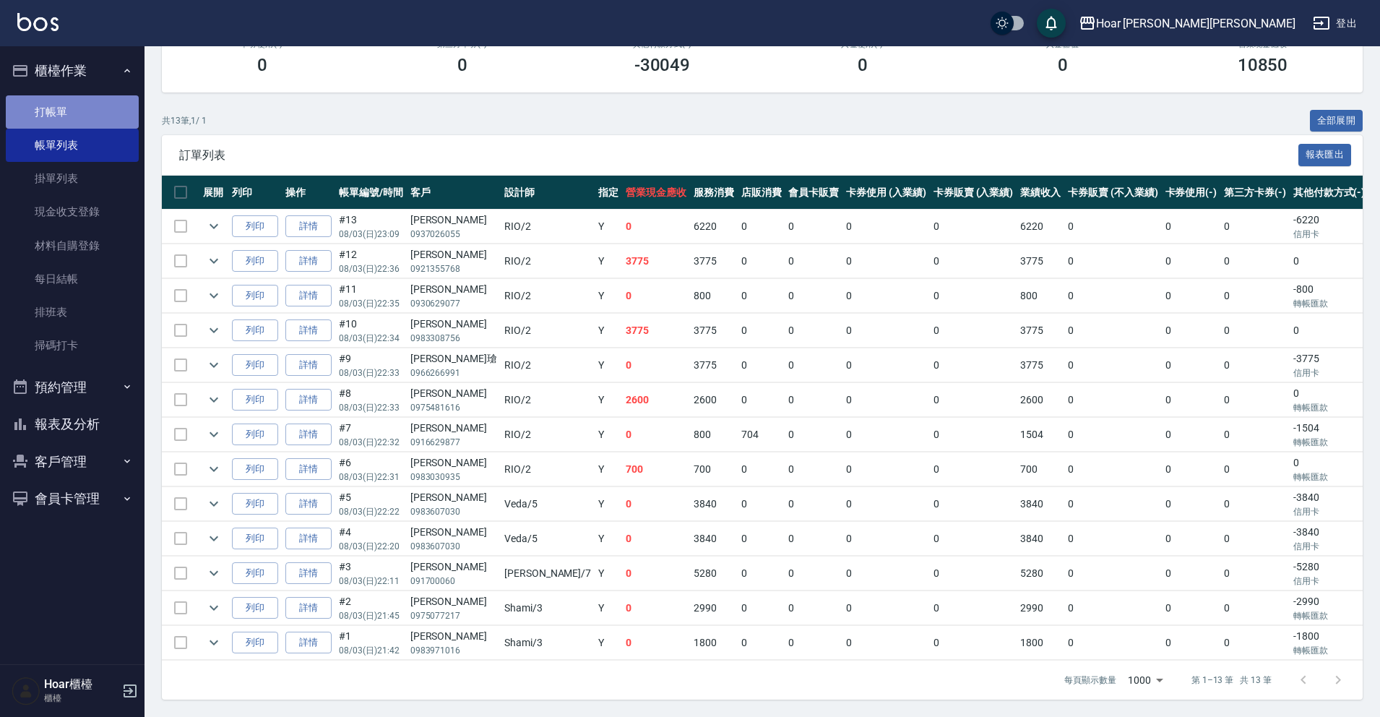 Image resolution: width=1380 pixels, height=717 pixels. What do you see at coordinates (72, 424) in the screenshot?
I see `button: 報表及分析` at bounding box center [72, 424].